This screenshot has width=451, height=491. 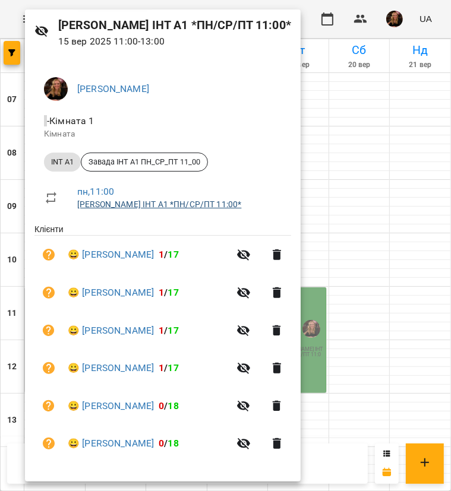 What do you see at coordinates (144, 162) in the screenshot?
I see `span: Завада ІНТ А1 ПН_СР_ПТ 11_00` at bounding box center [144, 162].